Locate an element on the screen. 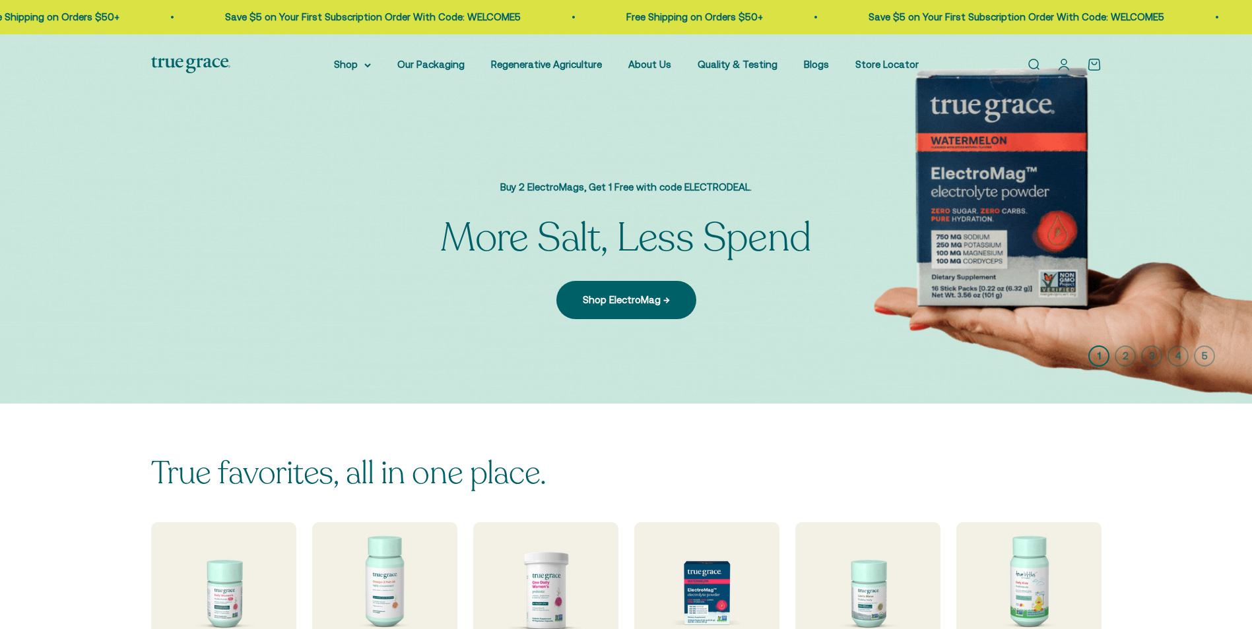 Image resolution: width=1252 pixels, height=629 pixels. a: Blogs is located at coordinates (816, 64).